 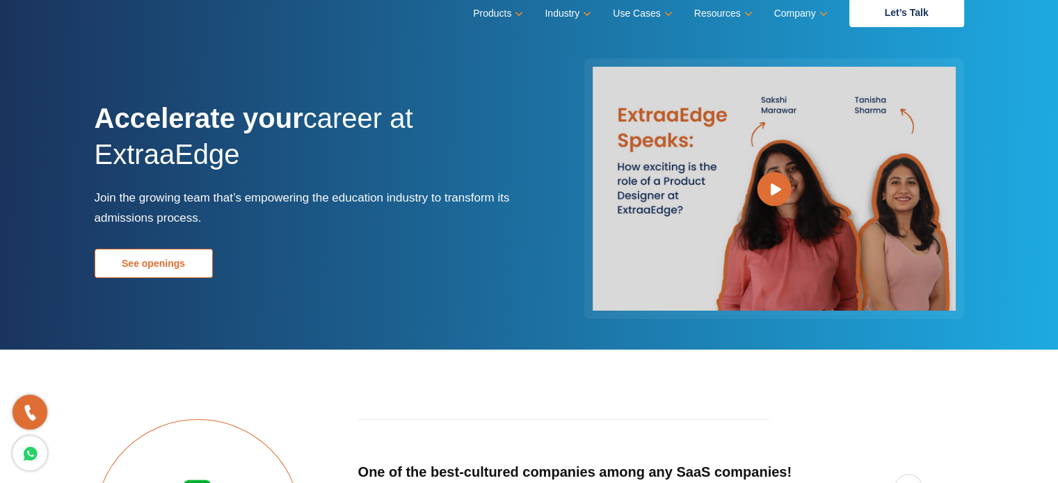 What do you see at coordinates (154, 264) in the screenshot?
I see `a: See openings` at bounding box center [154, 264].